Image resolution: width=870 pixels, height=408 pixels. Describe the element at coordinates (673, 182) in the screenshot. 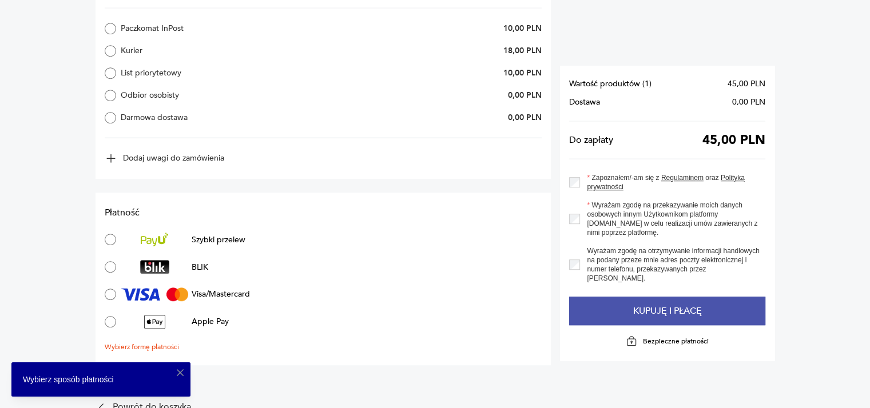

I see `label: Zapoznałem/-am się z oraz` at that location.